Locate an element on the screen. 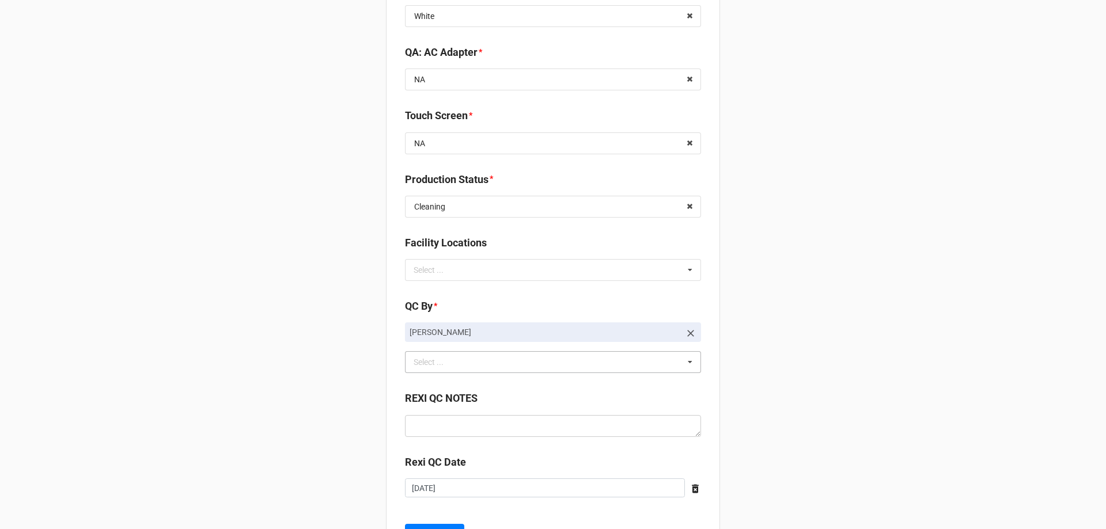  label: Touch Screen is located at coordinates (436, 116).